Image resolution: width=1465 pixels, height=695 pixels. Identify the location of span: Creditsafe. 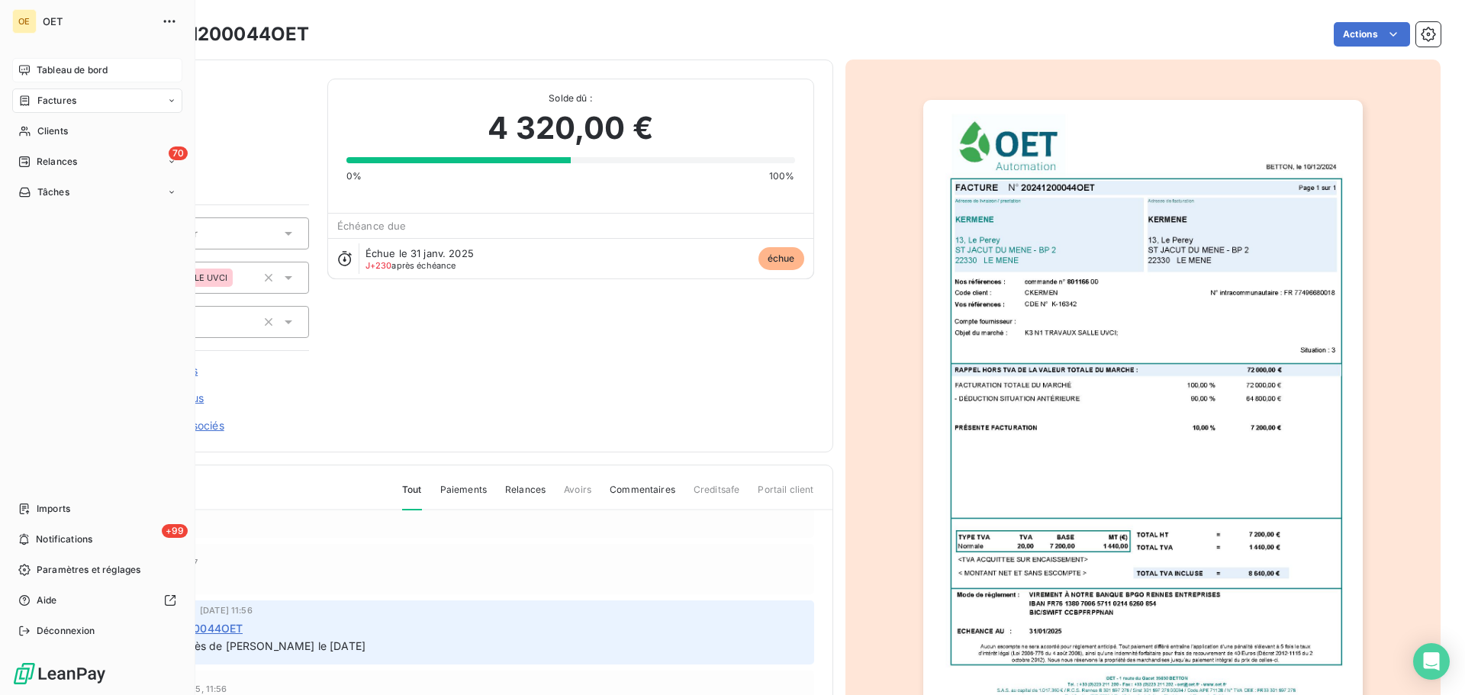
(716, 496).